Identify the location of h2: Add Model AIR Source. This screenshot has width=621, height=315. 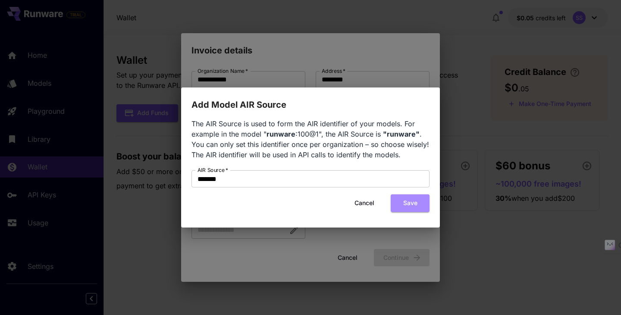
(310, 100).